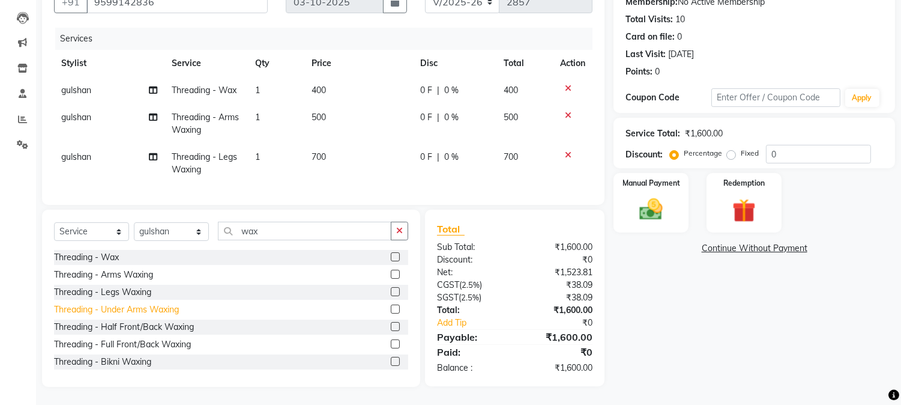  Describe the element at coordinates (645, 54) in the screenshot. I see `div: Last Visit:` at that location.